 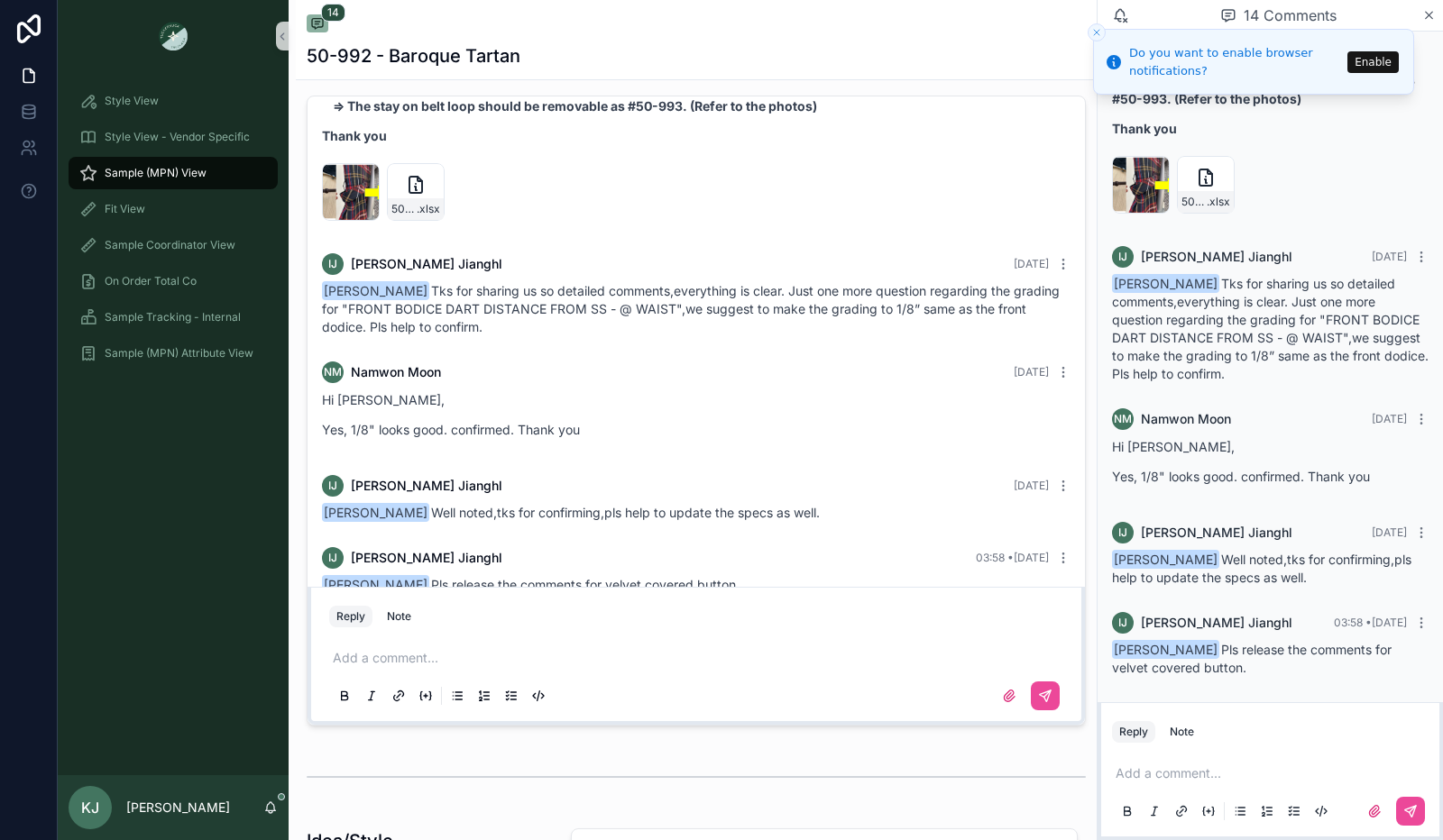 I want to click on a: Sample Coordinator View, so click(x=173, y=245).